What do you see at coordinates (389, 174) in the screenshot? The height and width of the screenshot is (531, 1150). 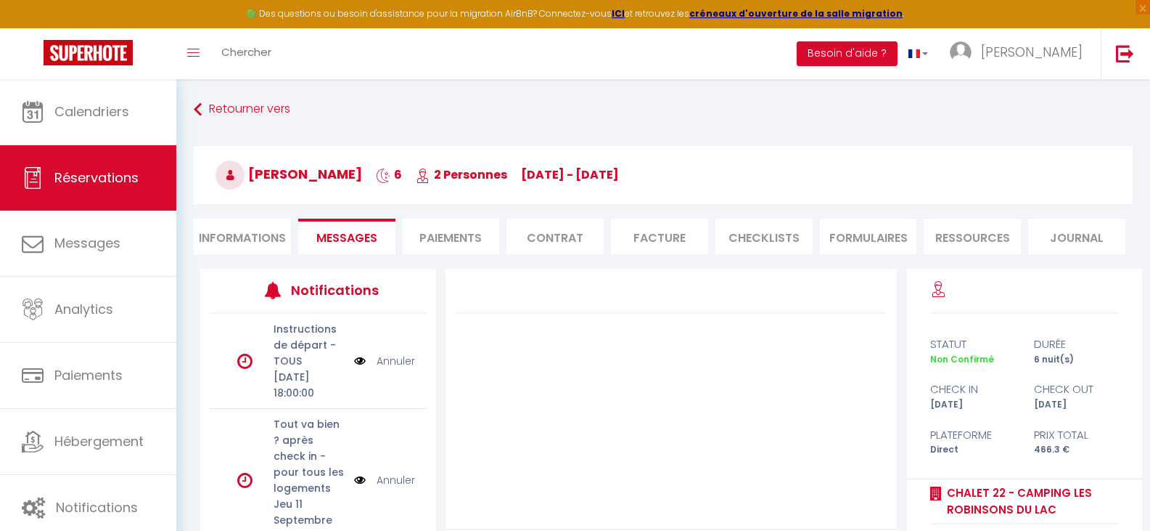 I see `span: 6` at bounding box center [389, 174].